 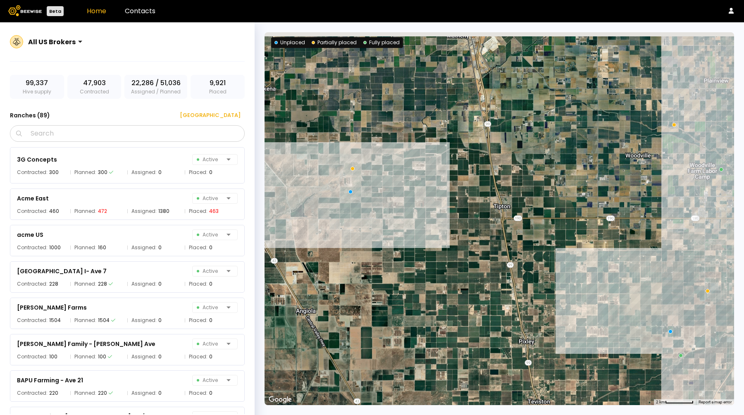 I want to click on a: Open this area in Google Maps (opens a new window), so click(x=280, y=400).